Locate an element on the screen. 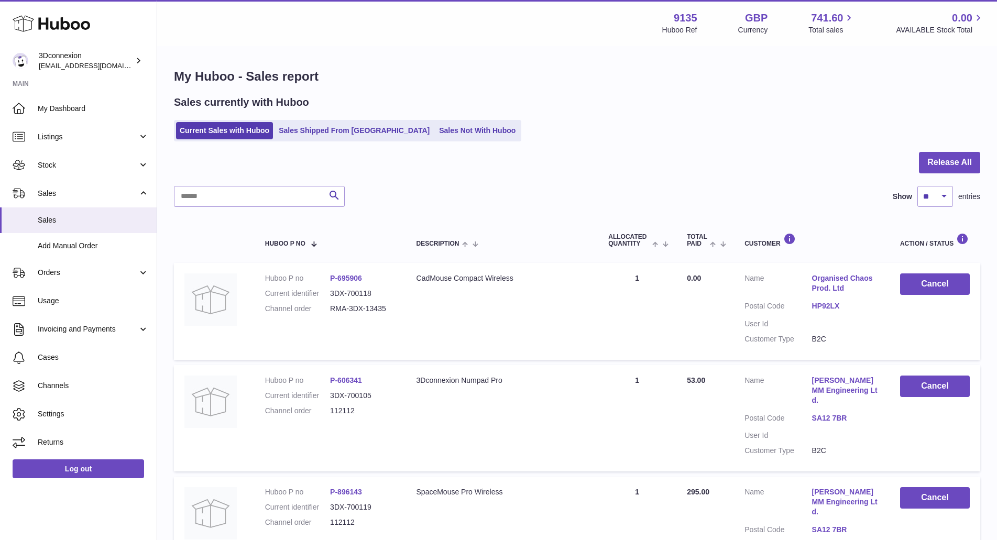 This screenshot has width=997, height=540. button: Release All is located at coordinates (950, 162).